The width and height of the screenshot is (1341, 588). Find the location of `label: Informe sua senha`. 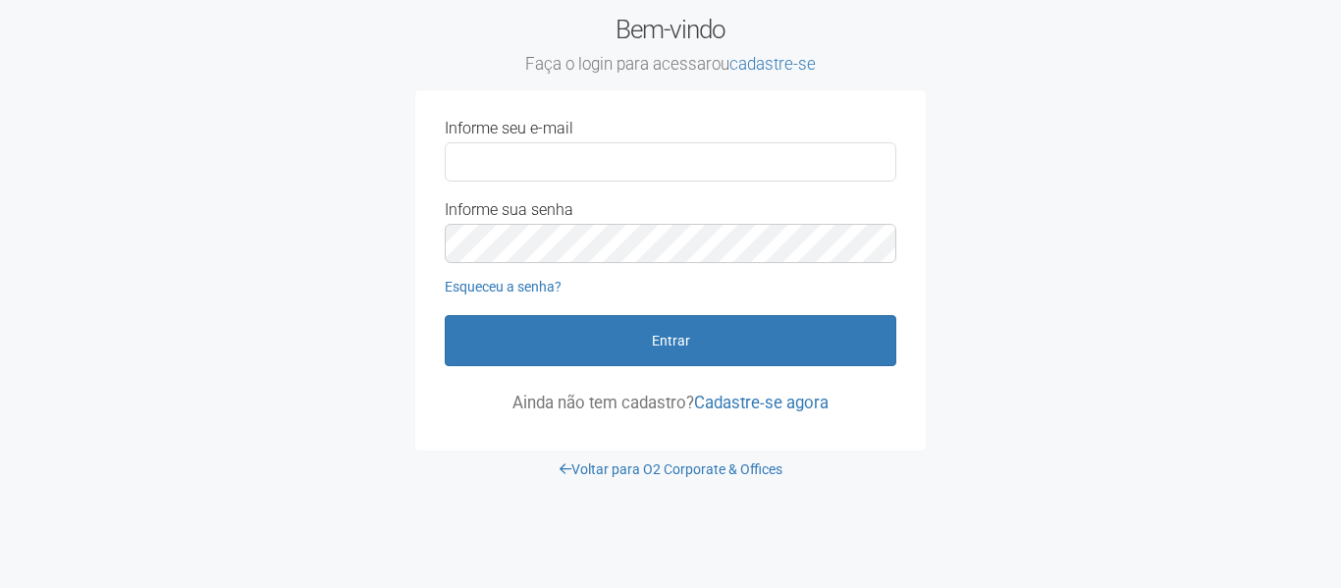

label: Informe sua senha is located at coordinates (508, 210).